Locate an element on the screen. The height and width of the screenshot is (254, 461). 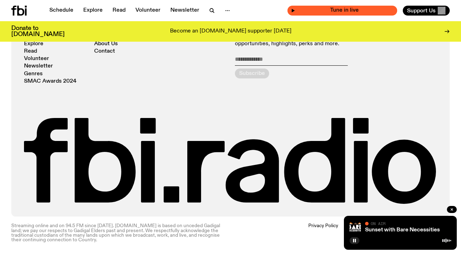
span: Support Us is located at coordinates (422, 11).